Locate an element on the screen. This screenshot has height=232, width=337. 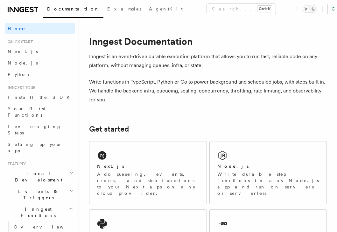
a: Documentation is located at coordinates (73, 10).